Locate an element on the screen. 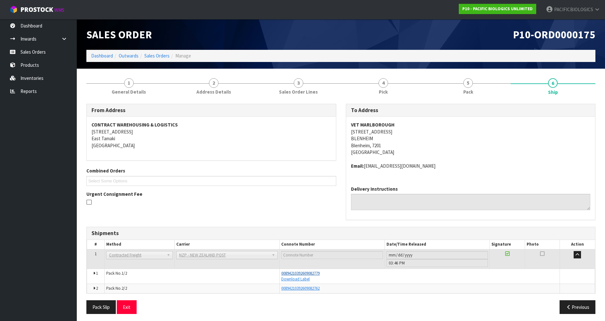 This screenshot has width=605, height=321. label: Combined Orders is located at coordinates (106, 171).